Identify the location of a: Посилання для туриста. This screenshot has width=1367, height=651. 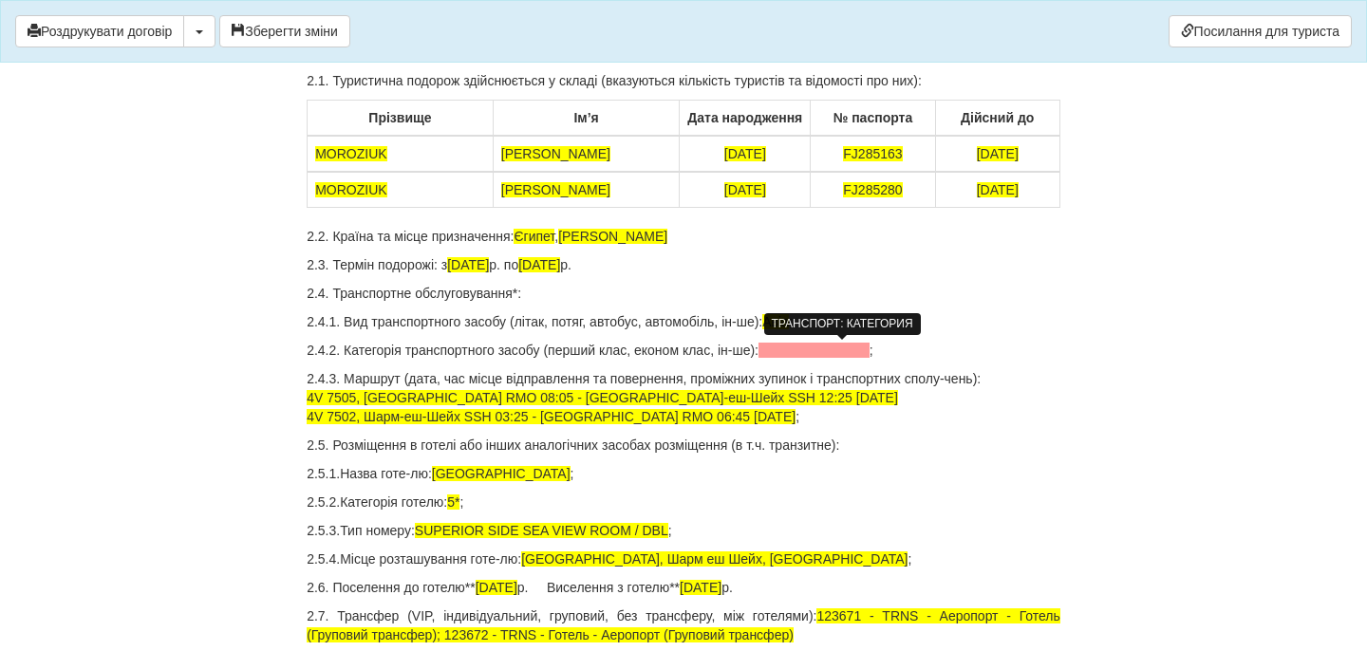
(1260, 31).